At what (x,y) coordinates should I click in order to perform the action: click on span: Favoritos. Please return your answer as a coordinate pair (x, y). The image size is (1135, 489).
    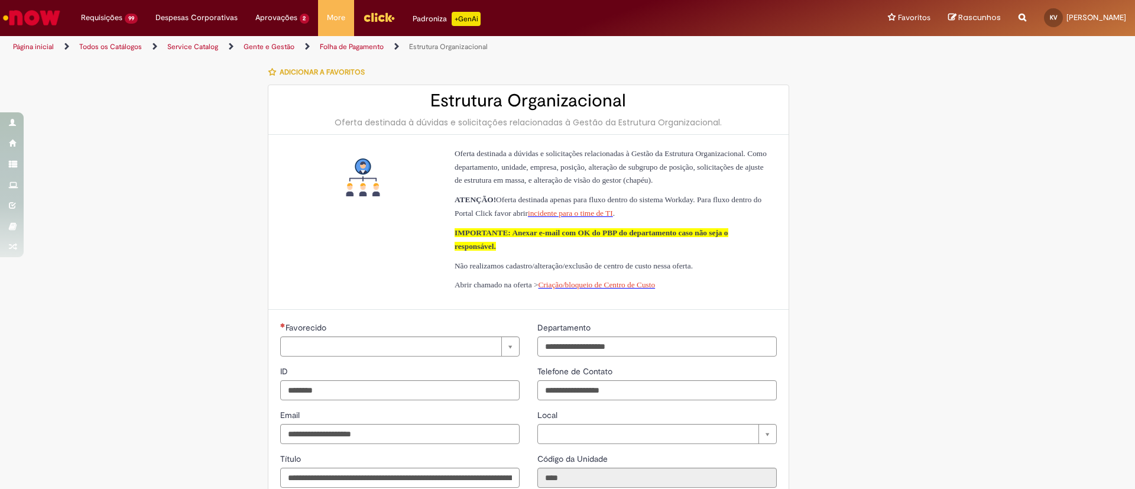
    Looking at the image, I should click on (914, 18).